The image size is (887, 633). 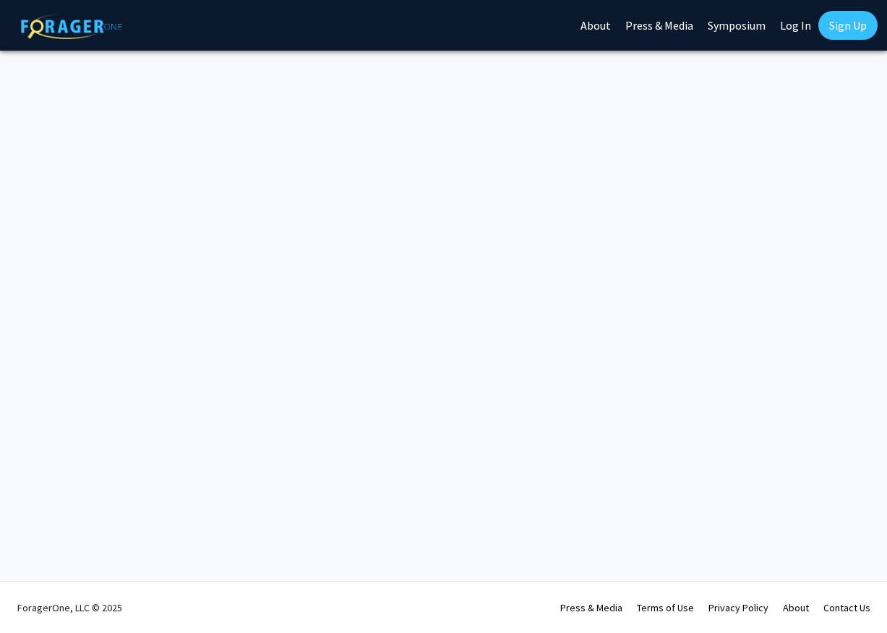 I want to click on a: About, so click(x=796, y=607).